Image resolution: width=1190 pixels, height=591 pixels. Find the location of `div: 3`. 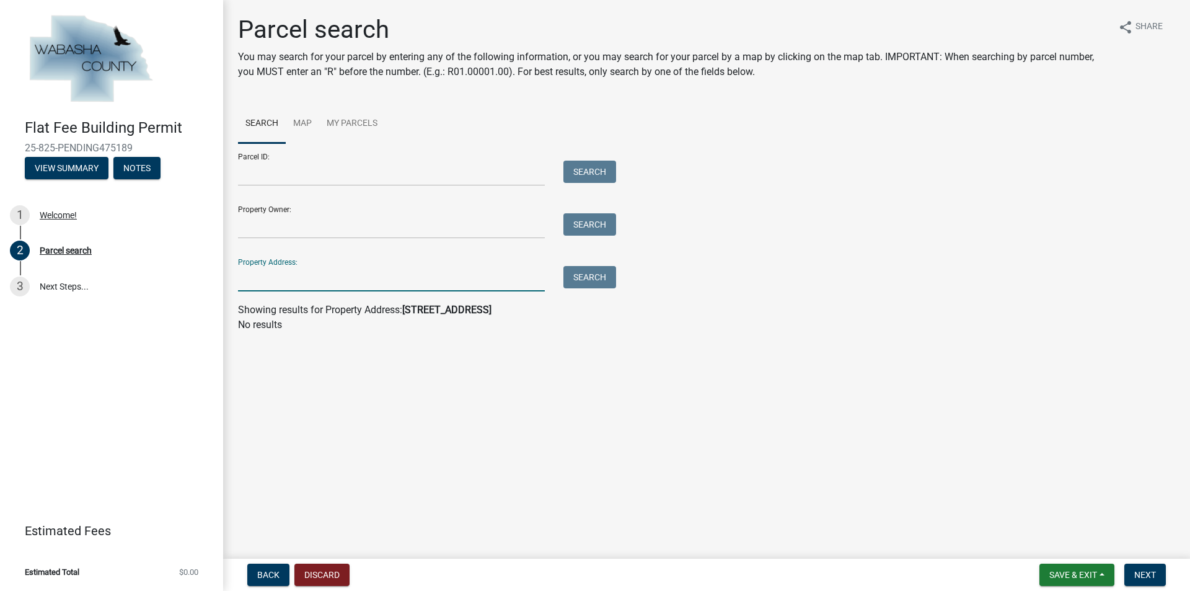

div: 3 is located at coordinates (20, 286).